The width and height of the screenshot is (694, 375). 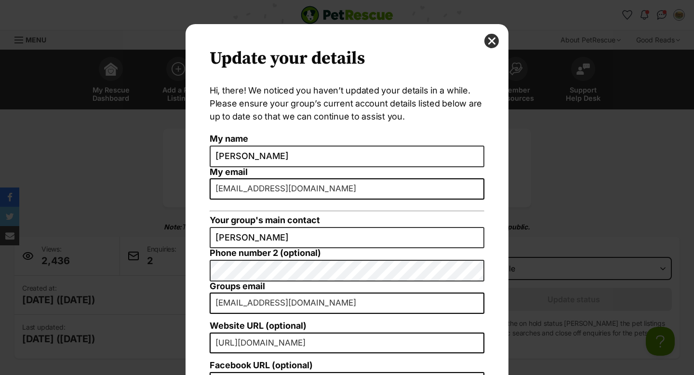 I want to click on p: Hi, there! We noticed you haven’t updated your details in a while. Please ensure your group’s cur..., so click(x=347, y=103).